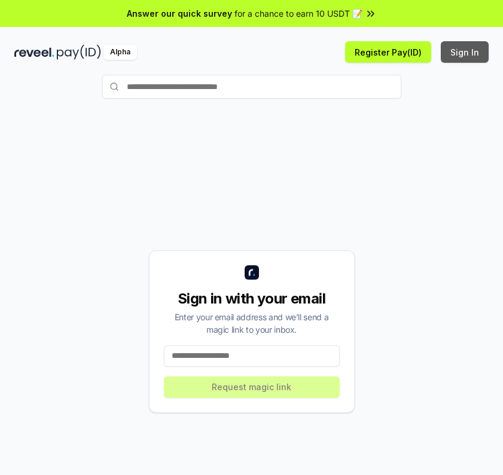 Image resolution: width=503 pixels, height=475 pixels. What do you see at coordinates (252, 323) in the screenshot?
I see `div: Enter your email address and we’ll send a magic link to your inbox.` at bounding box center [252, 323].